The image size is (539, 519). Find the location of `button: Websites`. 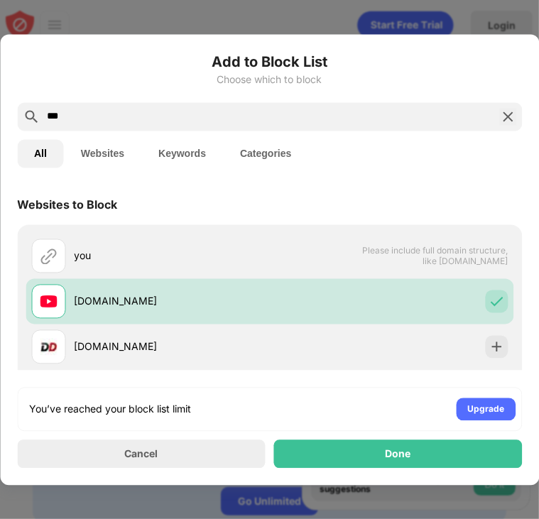

button: Websites is located at coordinates (102, 153).